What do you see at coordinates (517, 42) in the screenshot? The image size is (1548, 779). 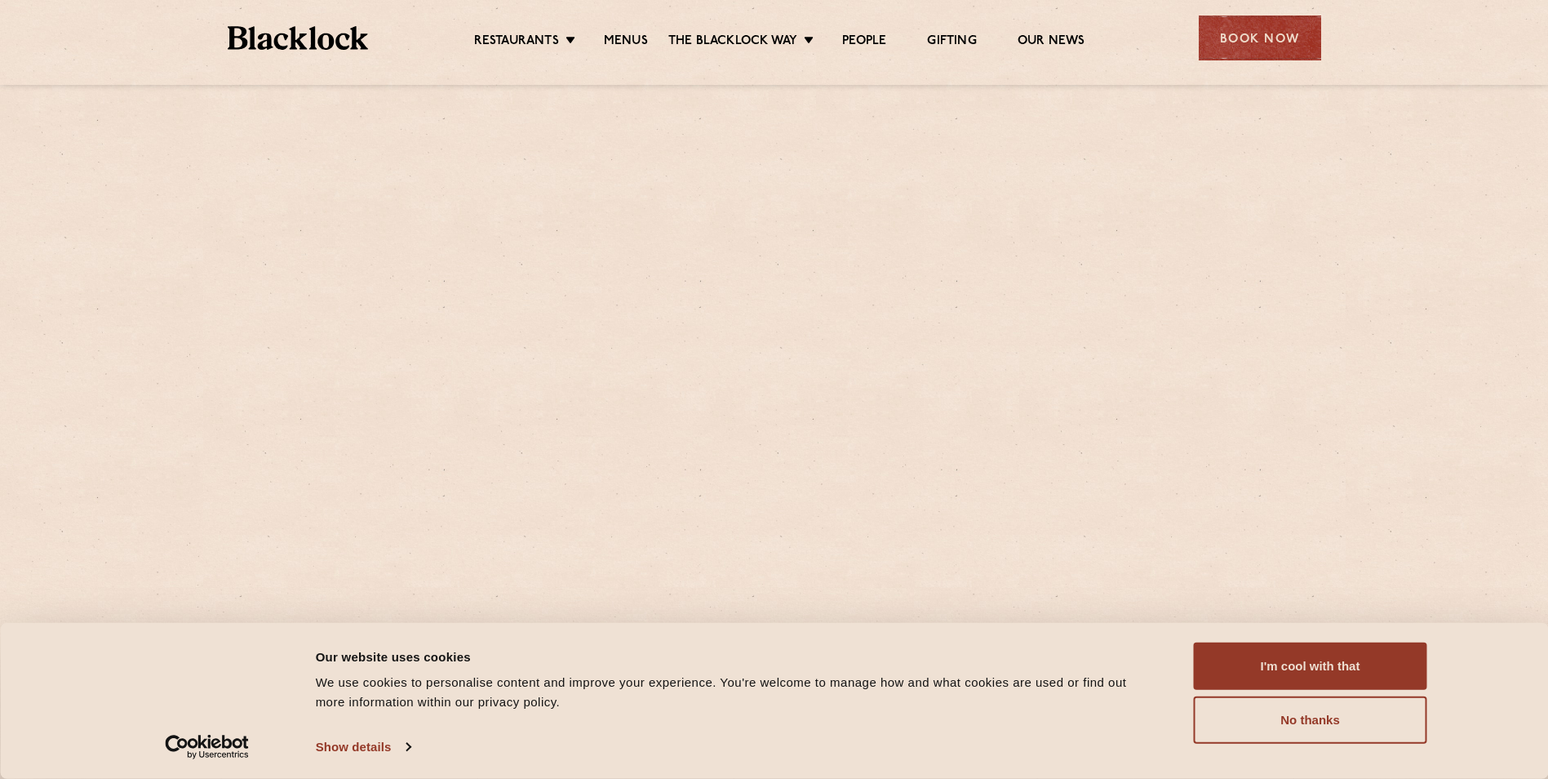 I see `a: Restaurants` at bounding box center [517, 42].